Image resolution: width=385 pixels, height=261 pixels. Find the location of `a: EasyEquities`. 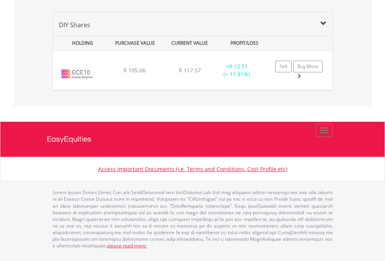

a: EasyEquities is located at coordinates (193, 139).